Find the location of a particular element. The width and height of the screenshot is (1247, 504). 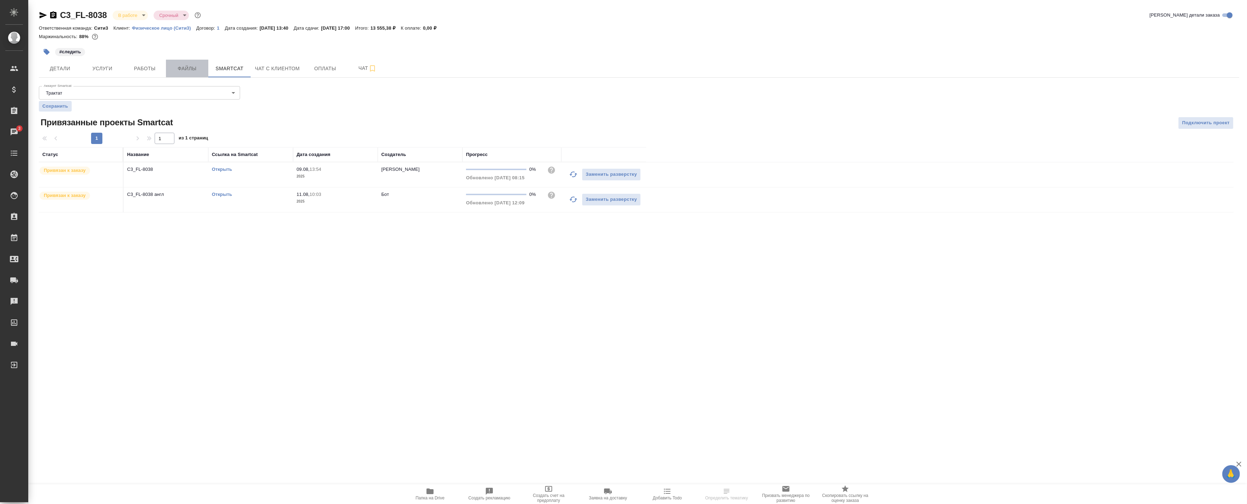

span: Услуги is located at coordinates (102, 68).